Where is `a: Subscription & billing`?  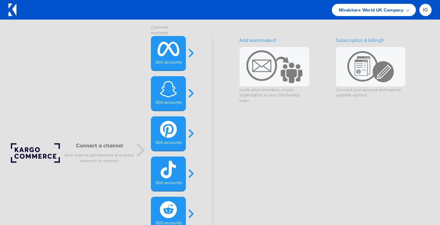 a: Subscription & billing is located at coordinates (359, 40).